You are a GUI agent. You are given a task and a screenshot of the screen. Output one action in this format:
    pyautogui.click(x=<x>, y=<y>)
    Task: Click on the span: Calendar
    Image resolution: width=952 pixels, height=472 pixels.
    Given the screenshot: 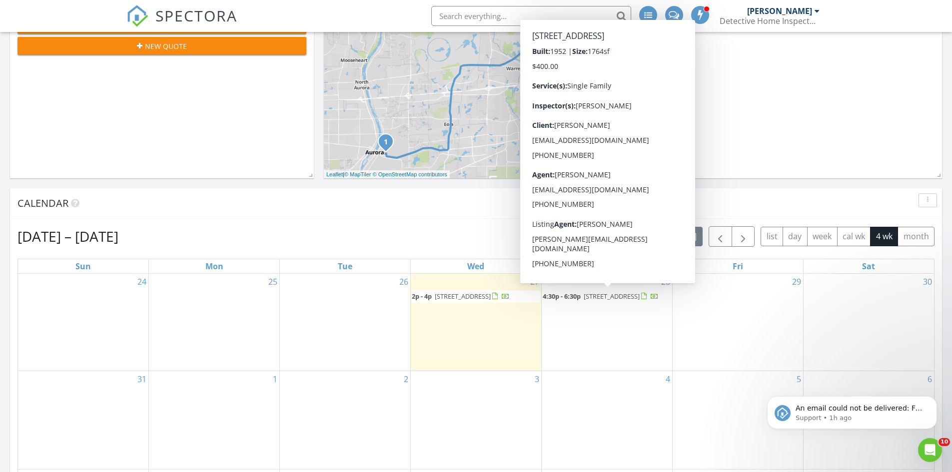 What is the action you would take?
    pyautogui.click(x=43, y=203)
    